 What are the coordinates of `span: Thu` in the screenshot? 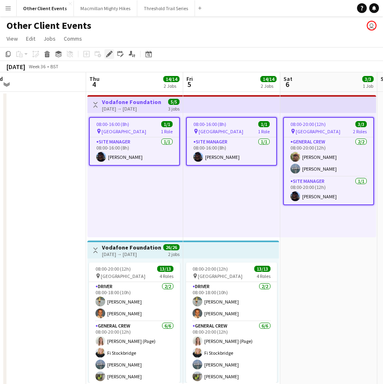 It's located at (94, 79).